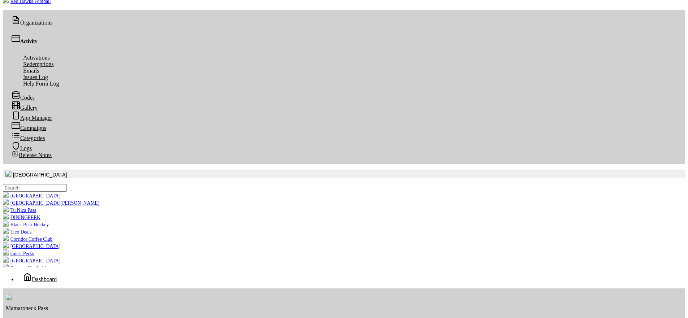 The width and height of the screenshot is (688, 318). I want to click on img: 8mwdIaqQ57Gxce0ZYLDdt4cfPpXx8QwJjnoSsc4c.png, so click(6, 224).